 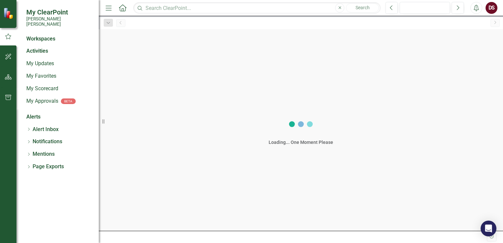 I want to click on a: My Favorites, so click(x=59, y=76).